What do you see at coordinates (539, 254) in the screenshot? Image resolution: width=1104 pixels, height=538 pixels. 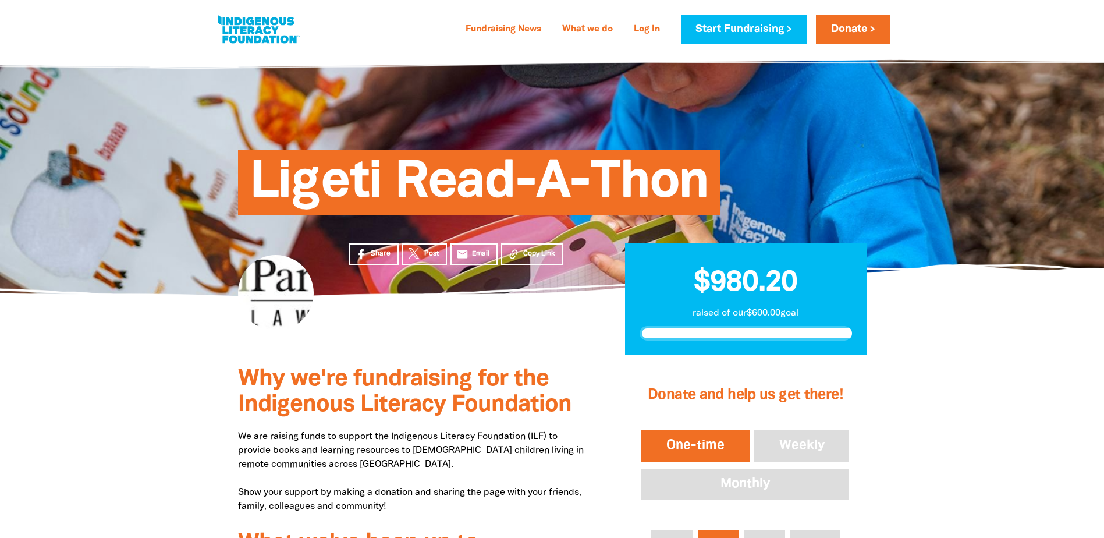 I see `span: Copy Link` at bounding box center [539, 254].